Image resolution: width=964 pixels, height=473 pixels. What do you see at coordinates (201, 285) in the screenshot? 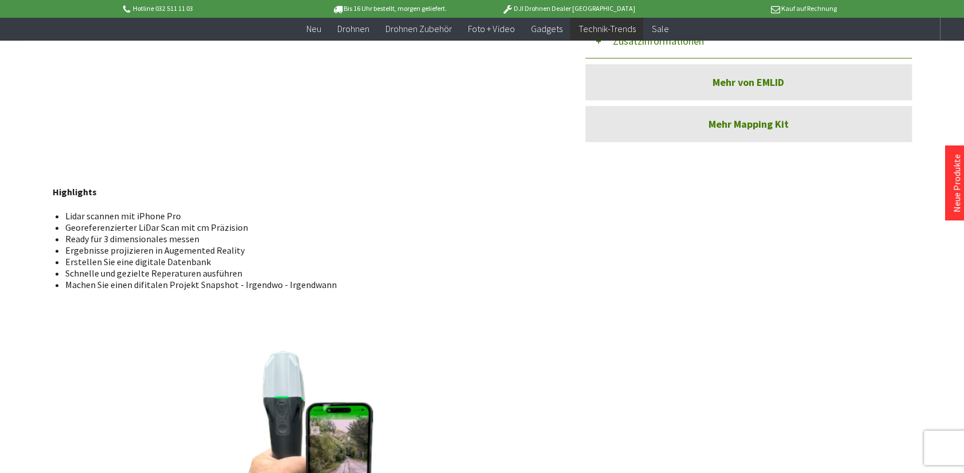
I see `span: Machen Sie einen difitalen Projekt Snapshot - Irgendwo - Irgendwann` at bounding box center [201, 285].